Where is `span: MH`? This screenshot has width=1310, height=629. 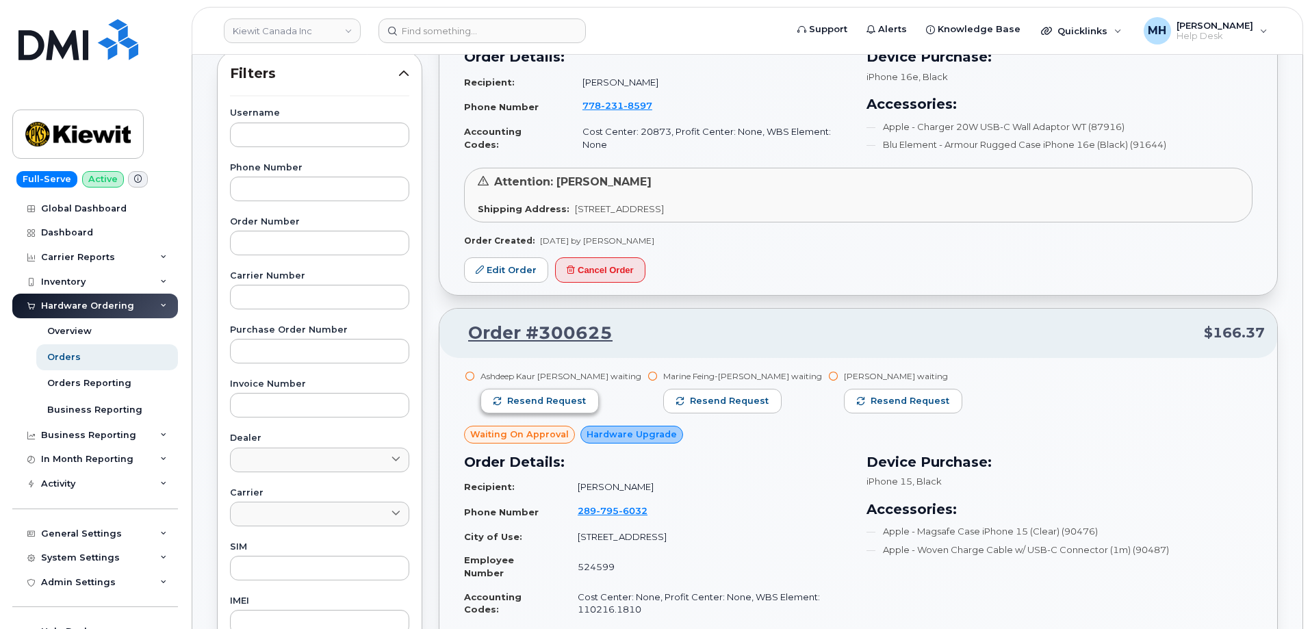 span: MH is located at coordinates (1157, 31).